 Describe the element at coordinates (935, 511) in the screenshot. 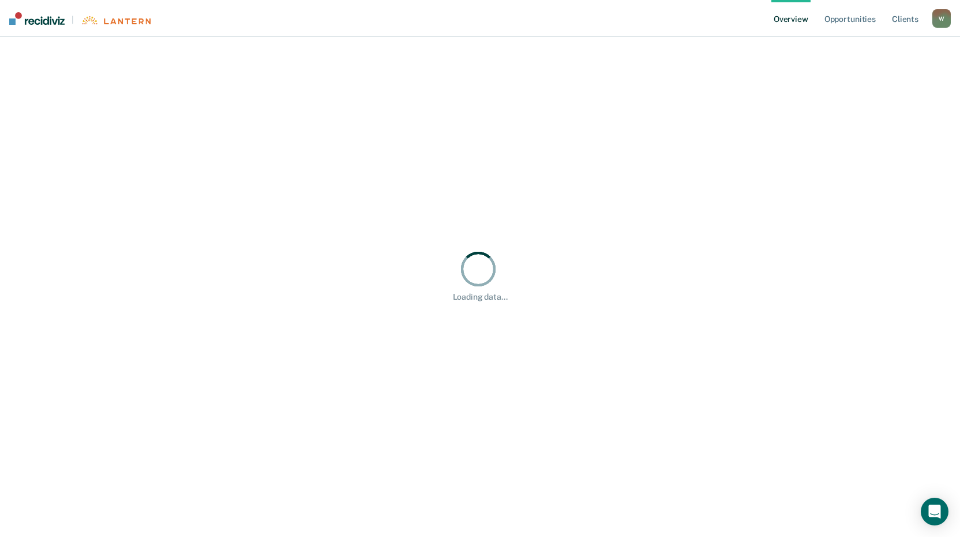

I see `div: Open Intercom Messenger` at that location.